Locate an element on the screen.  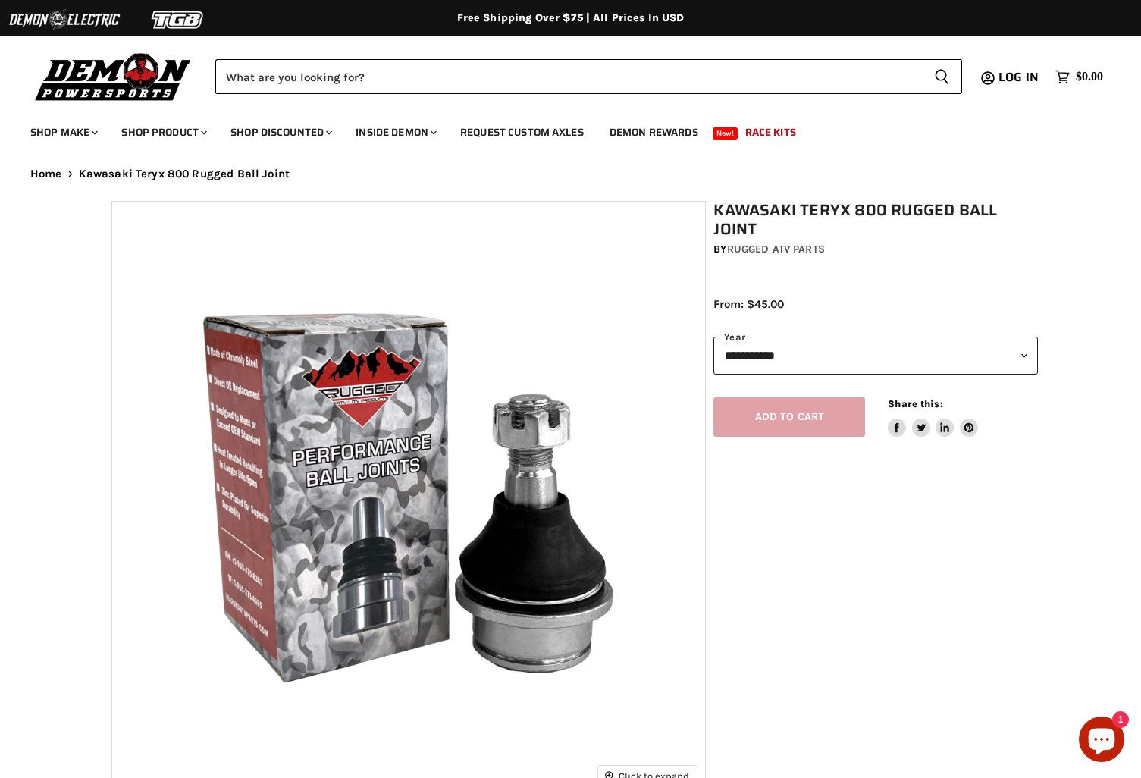
select: year is located at coordinates (875, 355).